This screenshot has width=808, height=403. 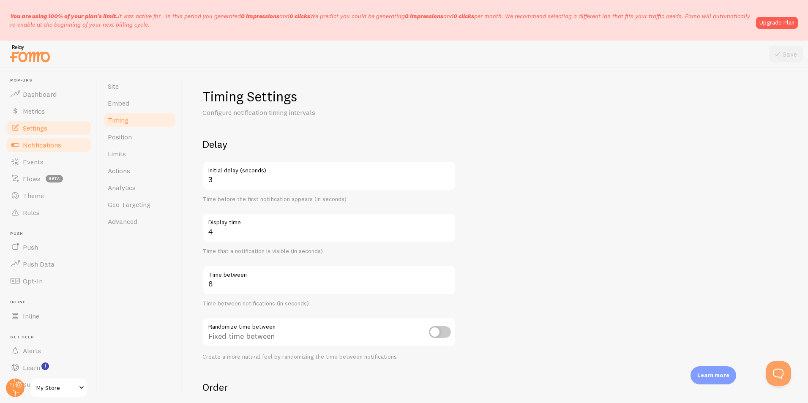 I want to click on a: Site, so click(x=139, y=86).